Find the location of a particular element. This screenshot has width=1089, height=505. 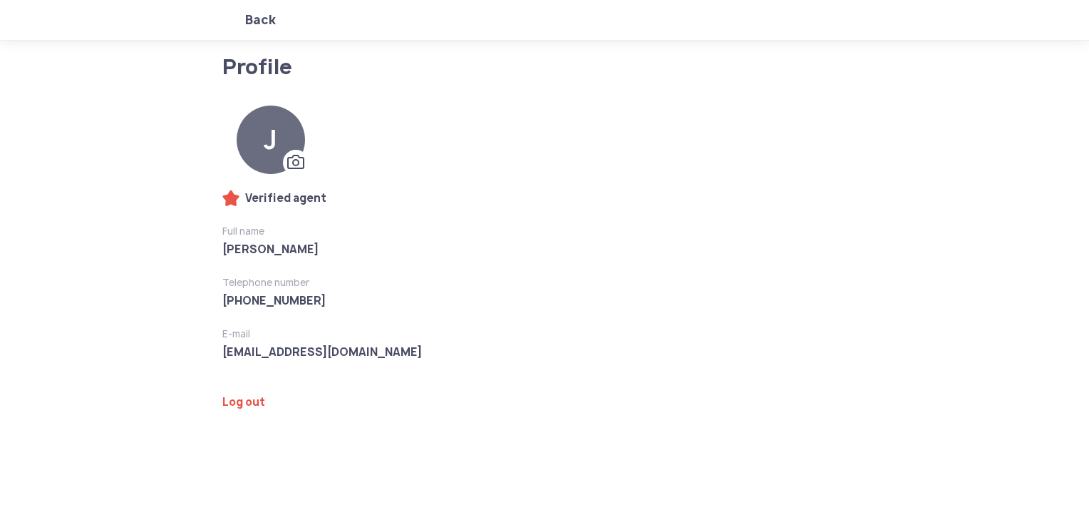

h1: Profile is located at coordinates (404, 67).